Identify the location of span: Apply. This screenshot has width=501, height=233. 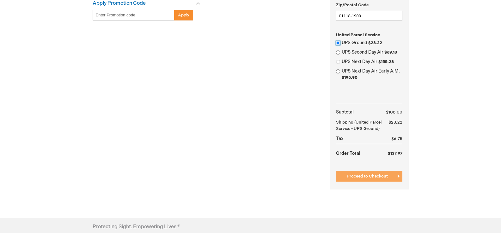
(184, 15).